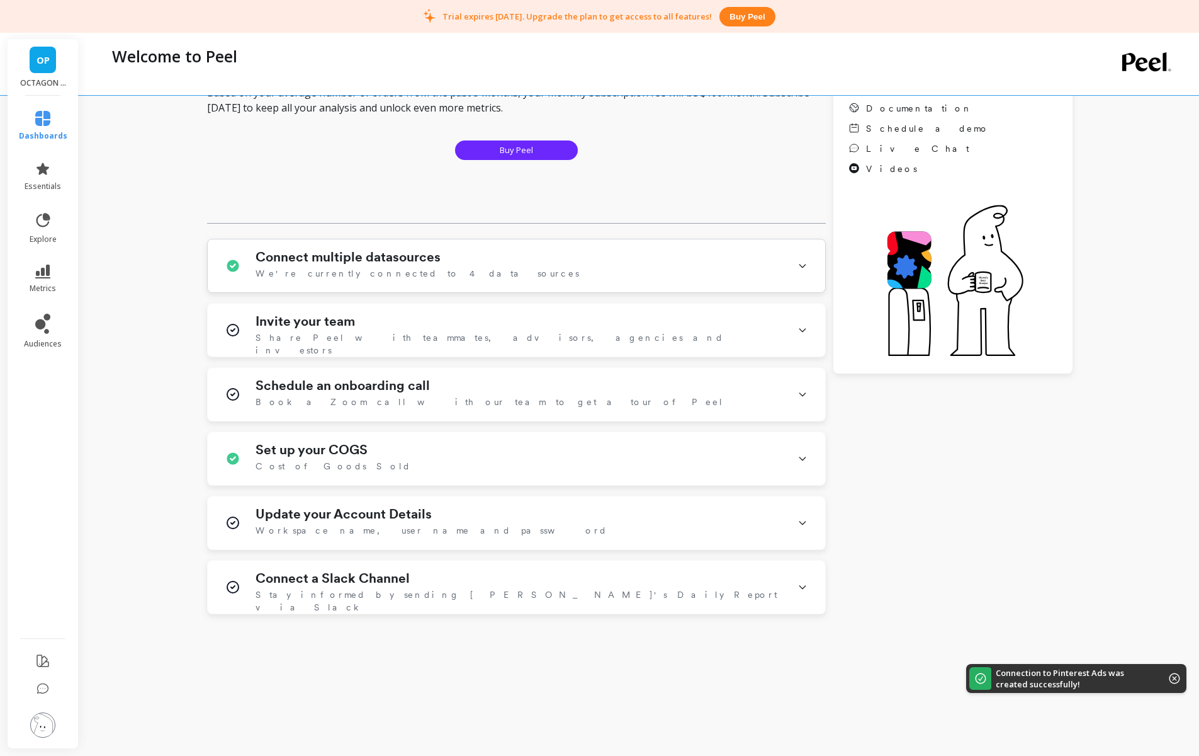 This screenshot has width=1199, height=756. Describe the element at coordinates (344, 514) in the screenshot. I see `h1: Update your Account Details` at that location.